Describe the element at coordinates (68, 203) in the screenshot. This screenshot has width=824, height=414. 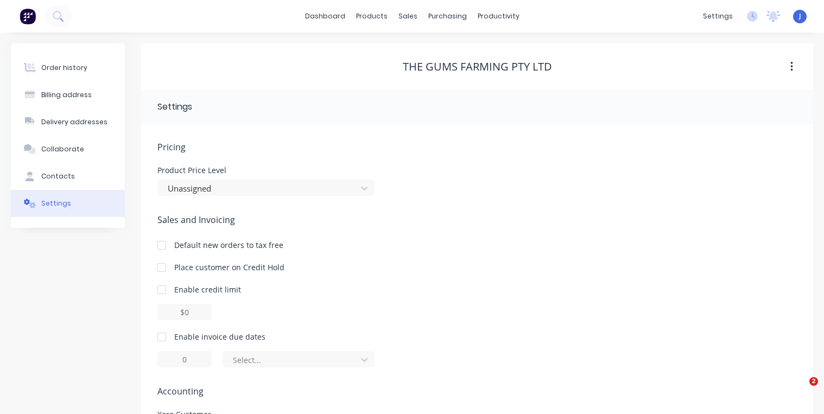
I see `button: Settings` at that location.